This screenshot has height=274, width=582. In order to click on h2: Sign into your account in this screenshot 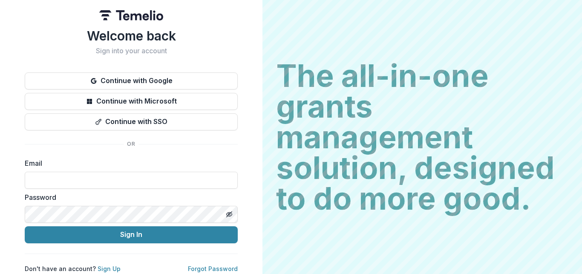, I will do `click(131, 51)`.